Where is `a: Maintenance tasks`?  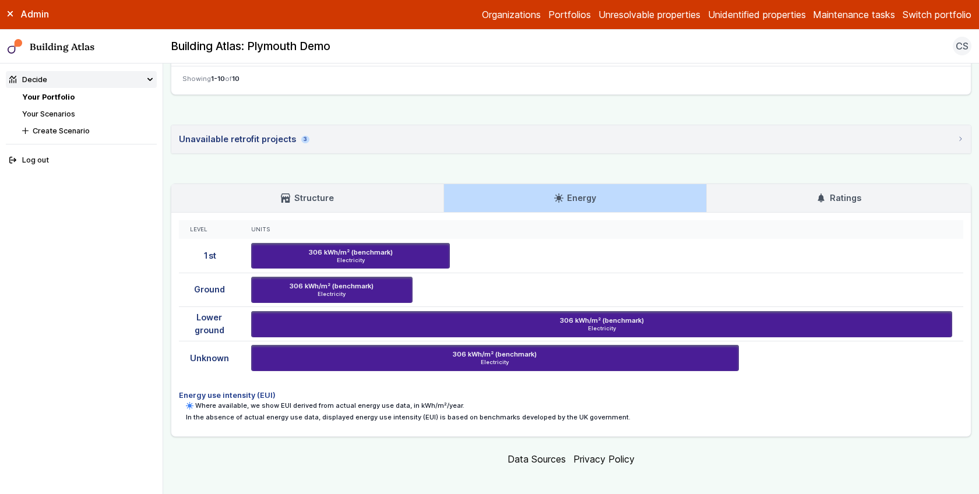
a: Maintenance tasks is located at coordinates (853, 15).